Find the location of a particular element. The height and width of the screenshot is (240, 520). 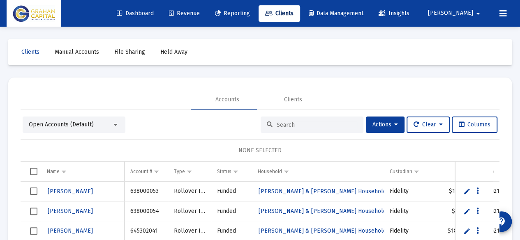

td: Column Household is located at coordinates (318, 172).